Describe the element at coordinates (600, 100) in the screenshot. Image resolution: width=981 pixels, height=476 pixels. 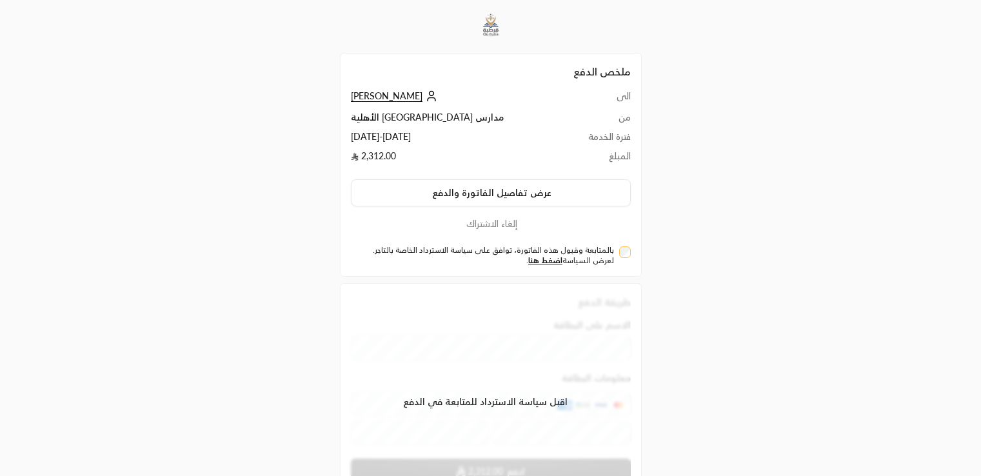
I see `td: الى` at that location.